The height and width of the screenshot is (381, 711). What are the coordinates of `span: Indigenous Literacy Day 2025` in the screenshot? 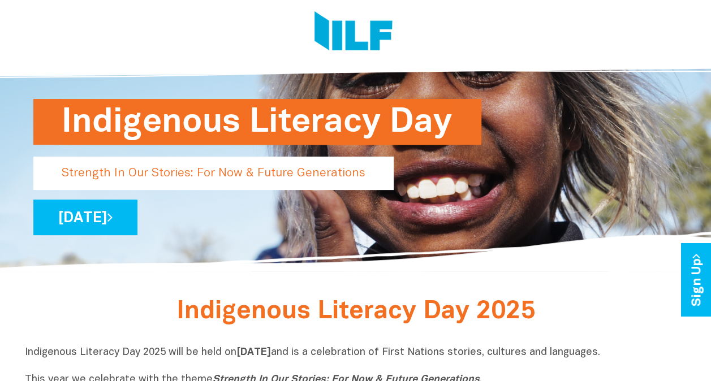 It's located at (356, 312).